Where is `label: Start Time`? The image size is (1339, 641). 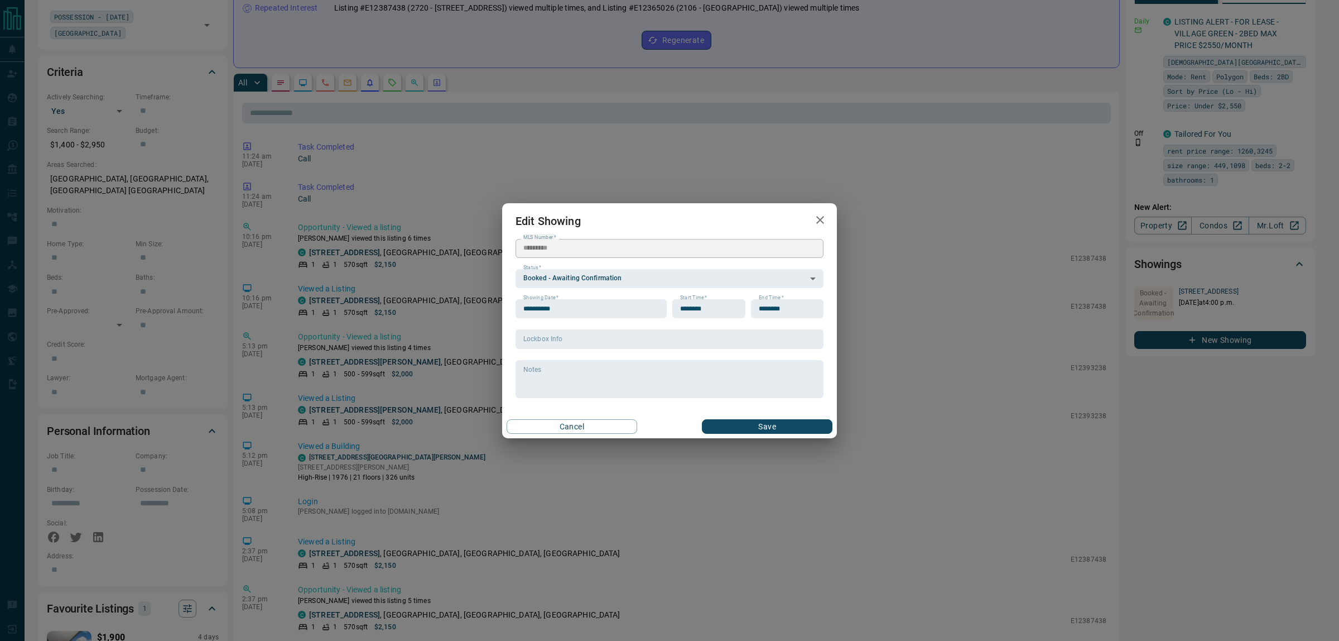 label: Start Time is located at coordinates (694, 297).